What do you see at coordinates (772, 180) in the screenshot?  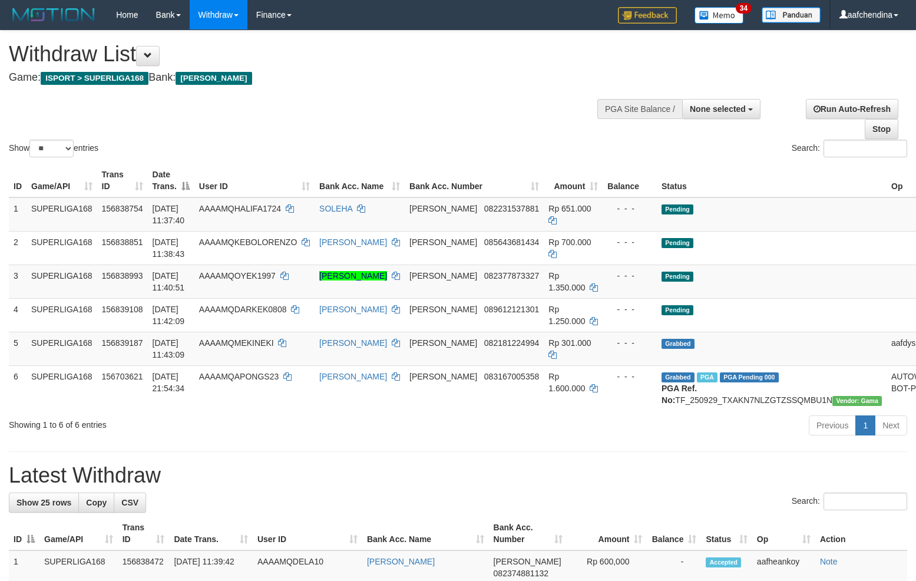 I see `th: Status` at bounding box center [772, 180].